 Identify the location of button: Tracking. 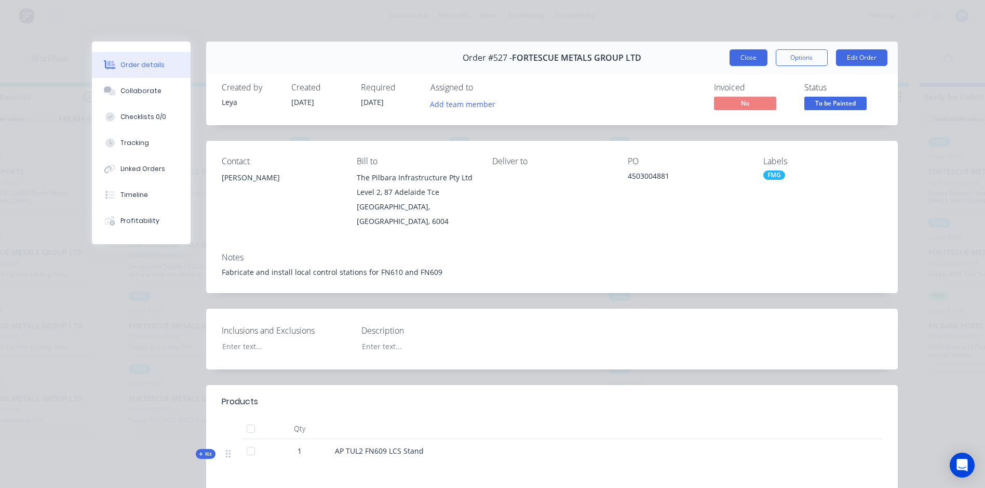
(141, 143).